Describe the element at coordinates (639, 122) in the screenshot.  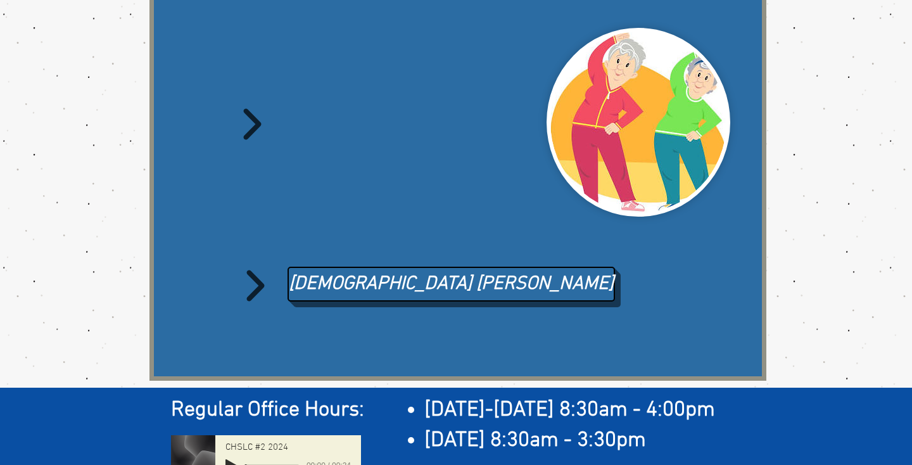
I see `img: exercise-class.jpg` at that location.